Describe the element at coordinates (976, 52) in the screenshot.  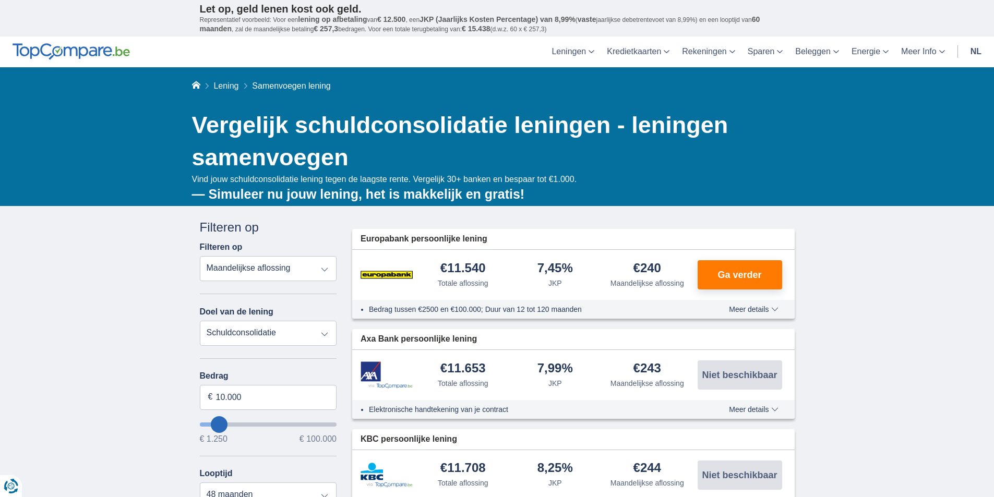
I see `a: nl` at that location.